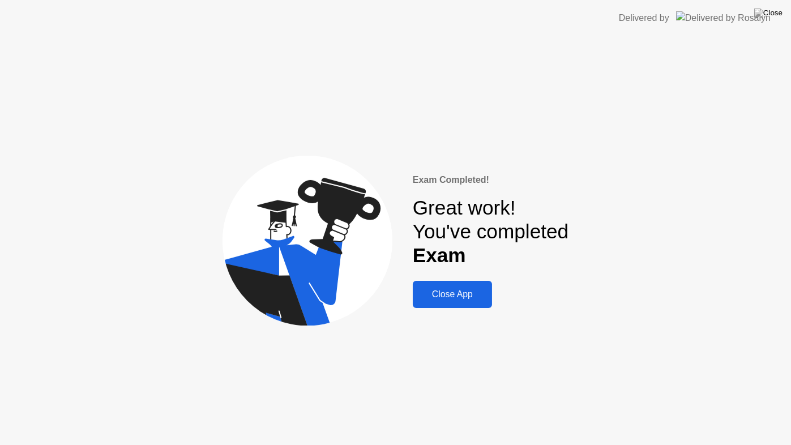 The image size is (791, 445). Describe the element at coordinates (768, 13) in the screenshot. I see `img: Close` at that location.